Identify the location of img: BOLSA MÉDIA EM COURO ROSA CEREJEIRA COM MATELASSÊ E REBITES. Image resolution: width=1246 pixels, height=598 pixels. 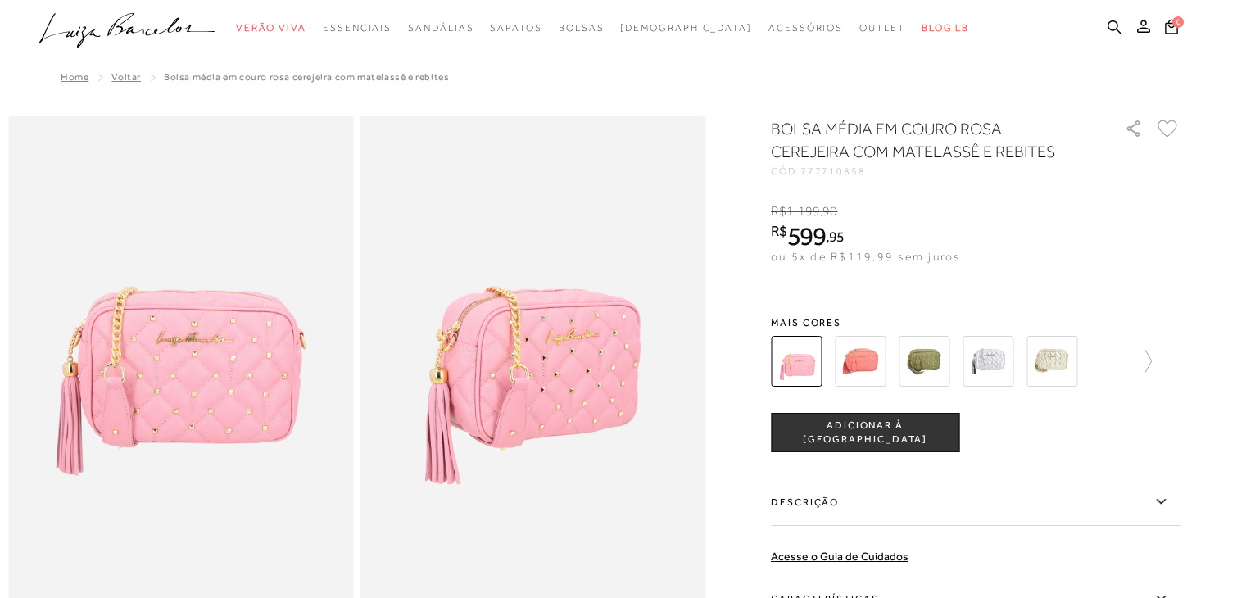
(796, 361).